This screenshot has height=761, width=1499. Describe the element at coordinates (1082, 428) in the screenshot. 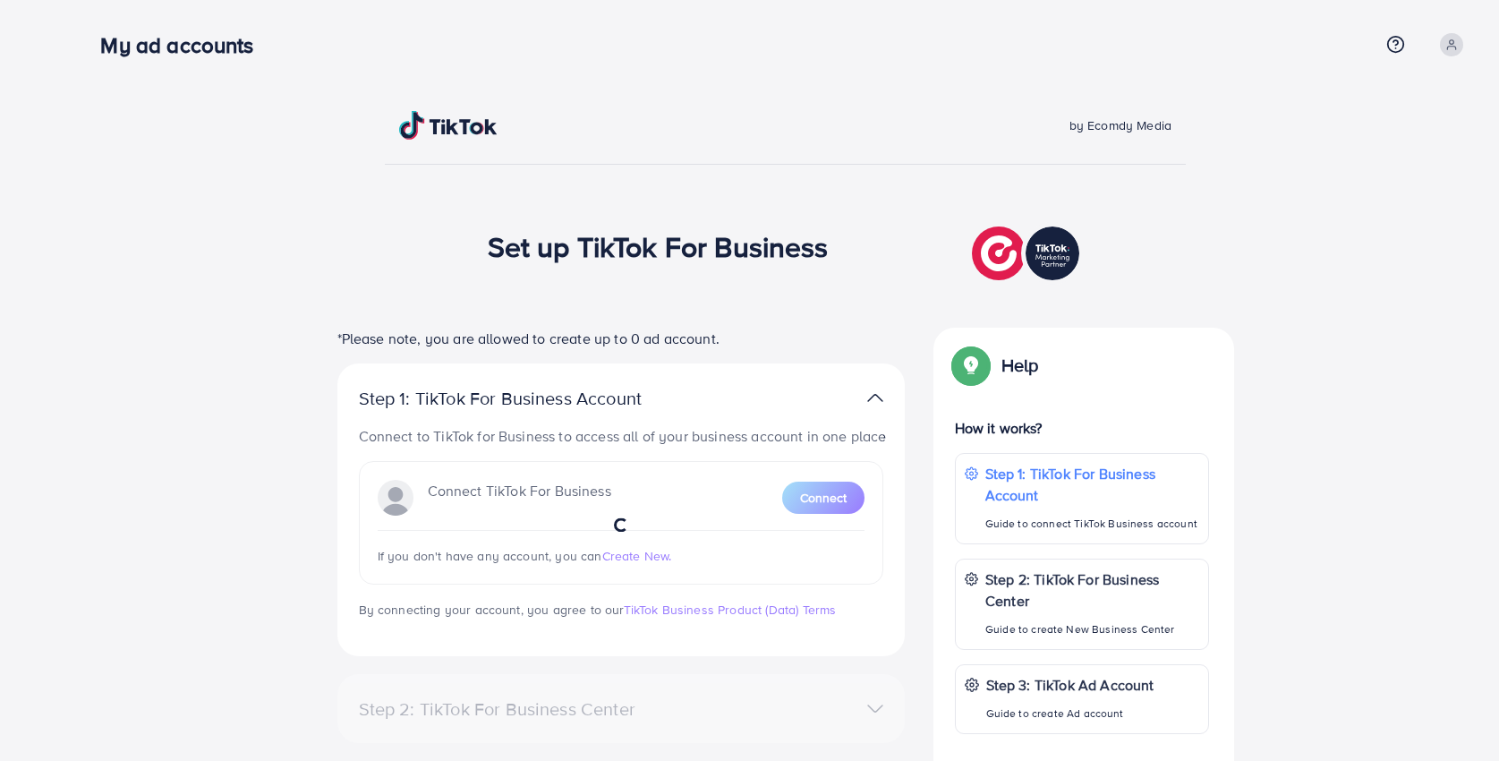

I see `p: How it works?` at that location.